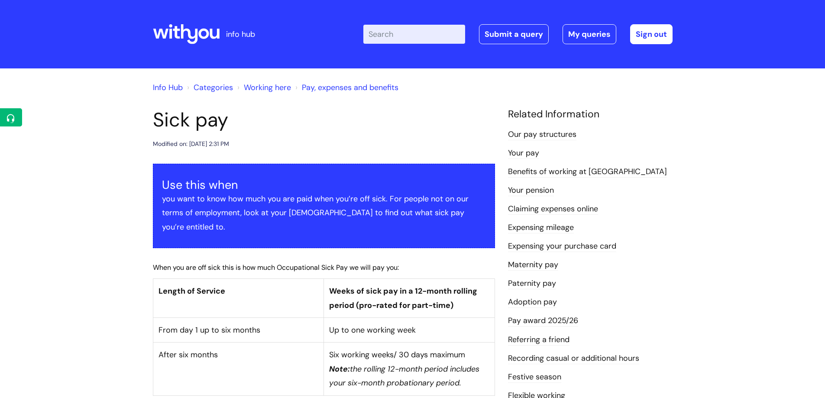 The image size is (825, 398). I want to click on em: the rolling 12-month period includes your six-month probationary period., so click(404, 376).